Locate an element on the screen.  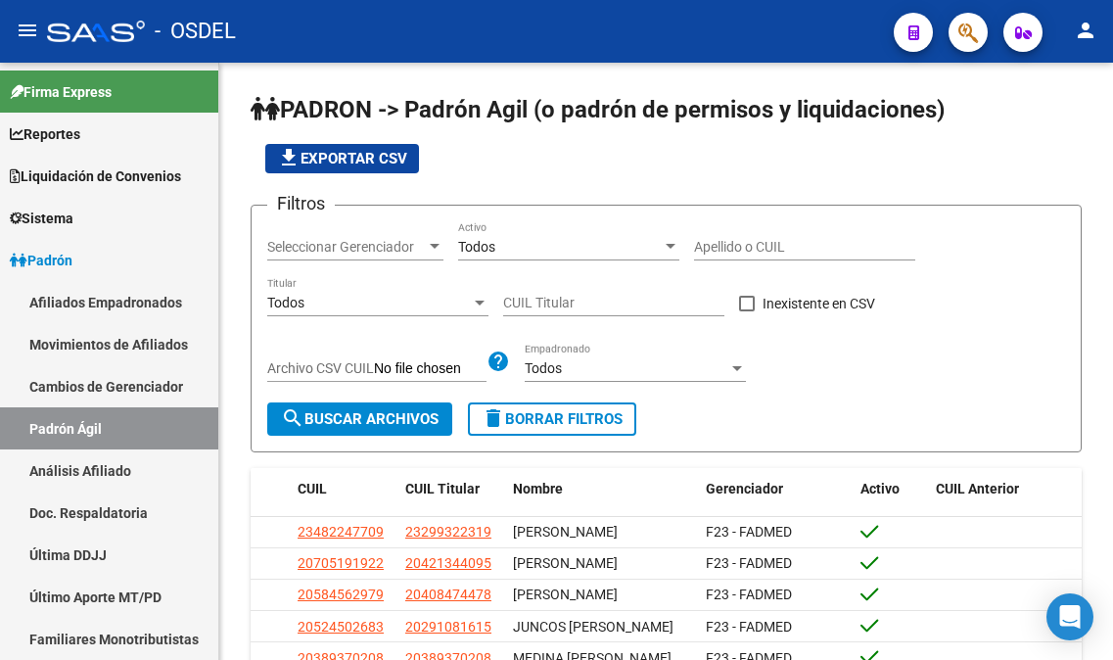
datatable-header-cell: Nombre is located at coordinates (601, 489).